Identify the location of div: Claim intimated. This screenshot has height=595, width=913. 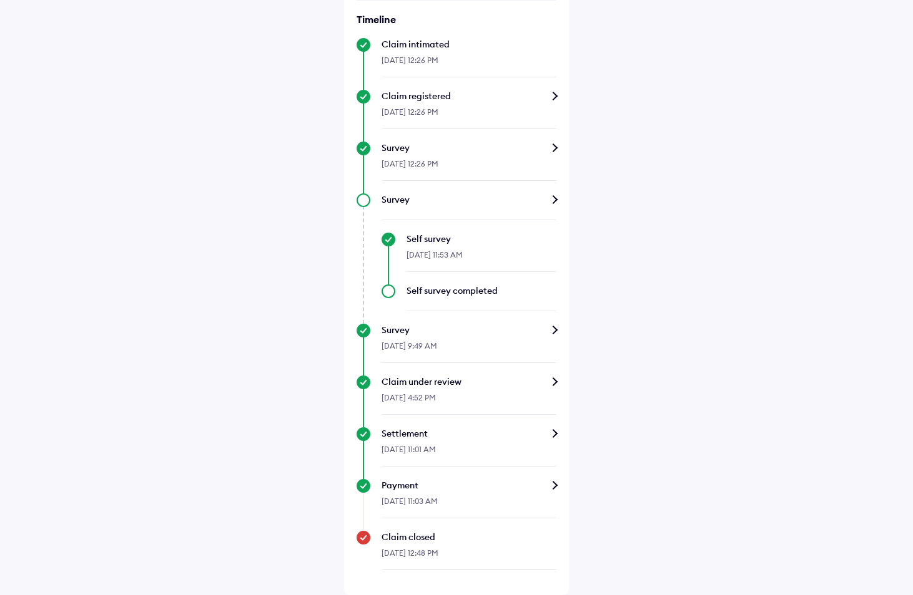
(469, 44).